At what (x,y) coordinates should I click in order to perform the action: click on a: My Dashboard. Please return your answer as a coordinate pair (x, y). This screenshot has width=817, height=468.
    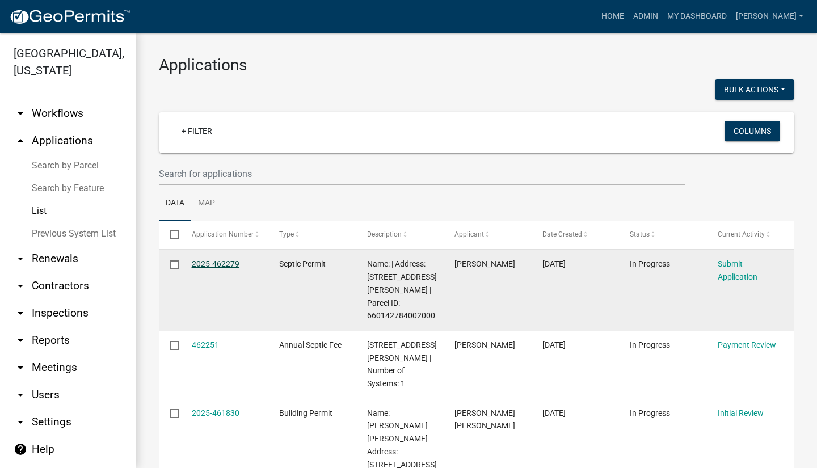
    Looking at the image, I should click on (697, 16).